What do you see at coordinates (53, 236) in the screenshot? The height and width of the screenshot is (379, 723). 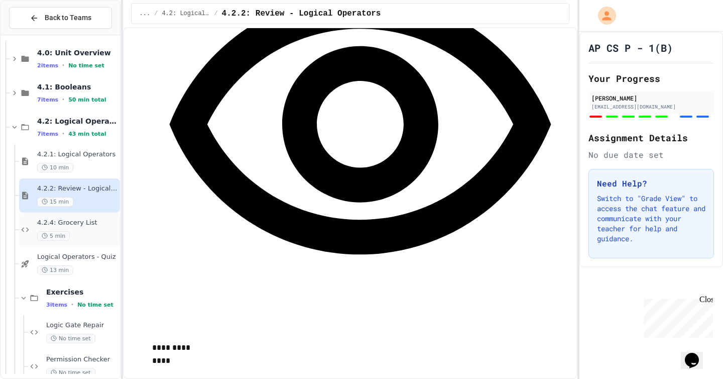 I see `span: 5 min` at bounding box center [53, 236].